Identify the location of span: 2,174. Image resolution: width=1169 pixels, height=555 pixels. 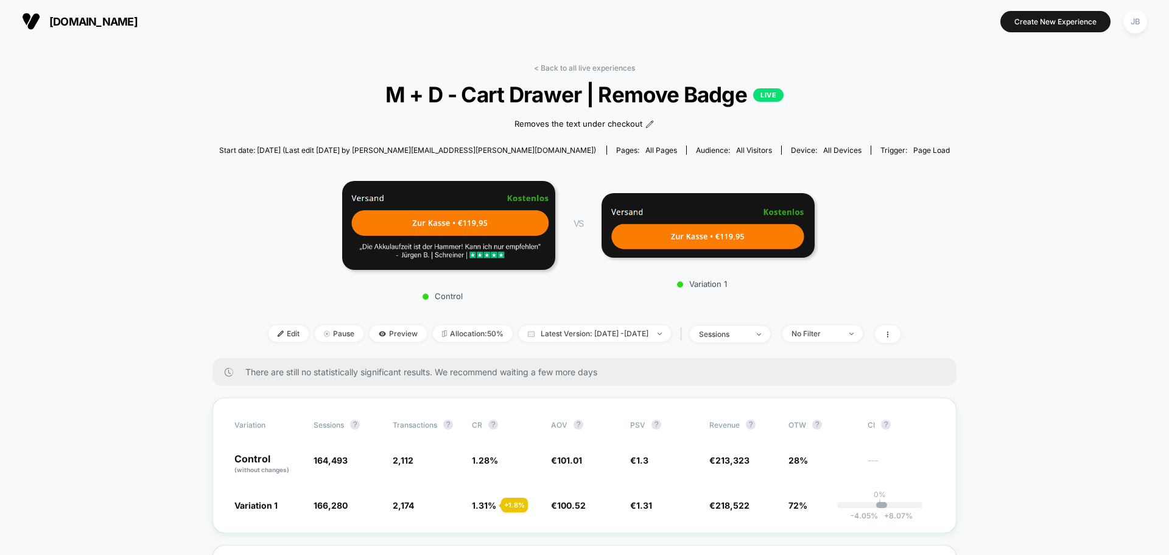
(403, 505).